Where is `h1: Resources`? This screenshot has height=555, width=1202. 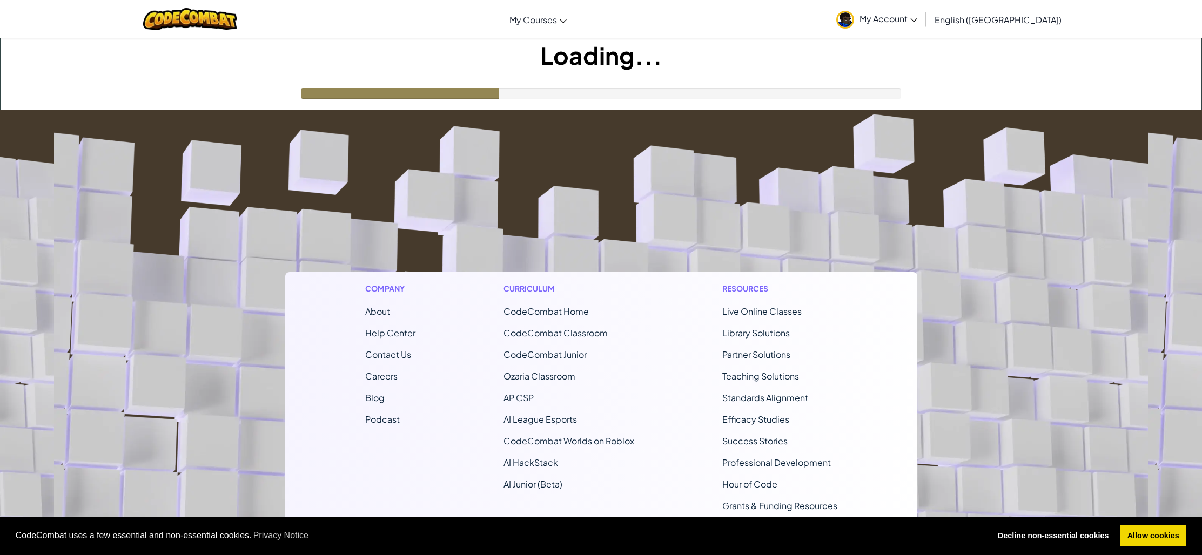 h1: Resources is located at coordinates (780, 289).